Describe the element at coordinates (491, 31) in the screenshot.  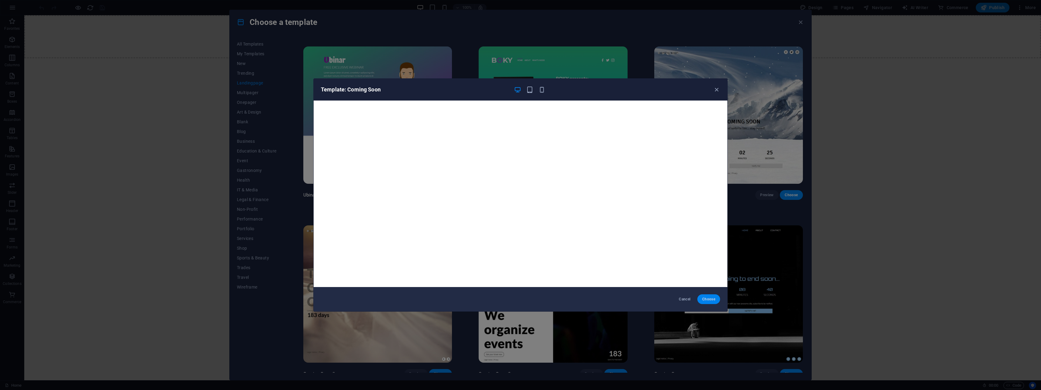
I see `span: Add elements` at that location.